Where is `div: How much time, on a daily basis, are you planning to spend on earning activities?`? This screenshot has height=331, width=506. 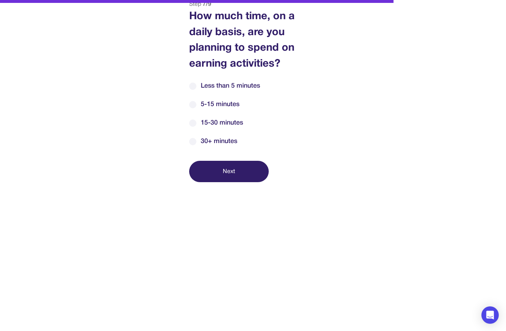 div: How much time, on a daily basis, are you planning to spend on earning activities? is located at coordinates (253, 40).